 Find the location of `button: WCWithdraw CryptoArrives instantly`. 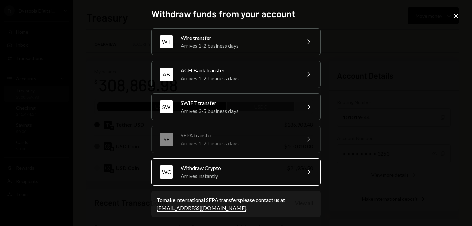

button: WCWithdraw CryptoArrives instantly is located at coordinates (236, 172).